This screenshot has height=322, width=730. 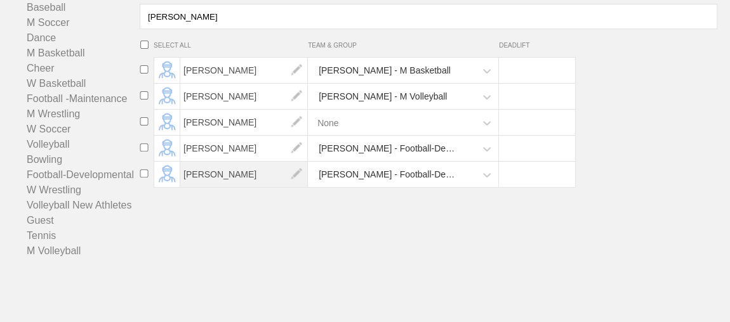 What do you see at coordinates (77, 84) in the screenshot?
I see `a: W Basketball` at bounding box center [77, 84].